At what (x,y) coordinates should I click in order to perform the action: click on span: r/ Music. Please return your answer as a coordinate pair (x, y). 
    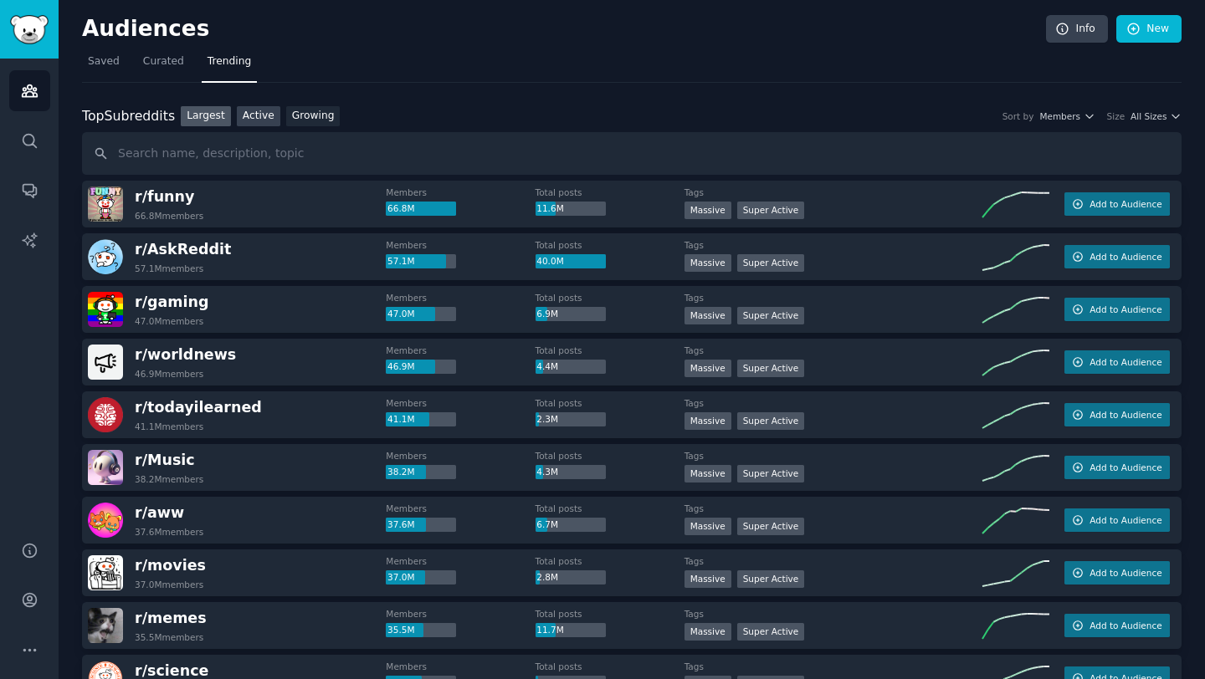
    Looking at the image, I should click on (165, 460).